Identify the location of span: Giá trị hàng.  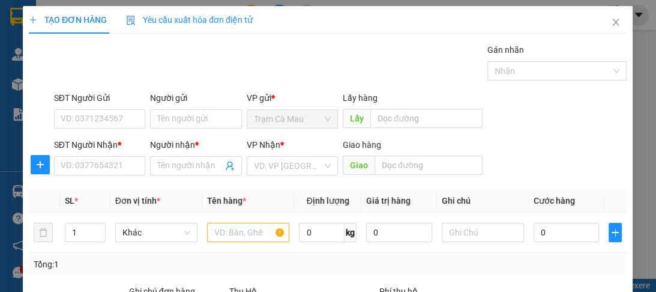
(388, 200).